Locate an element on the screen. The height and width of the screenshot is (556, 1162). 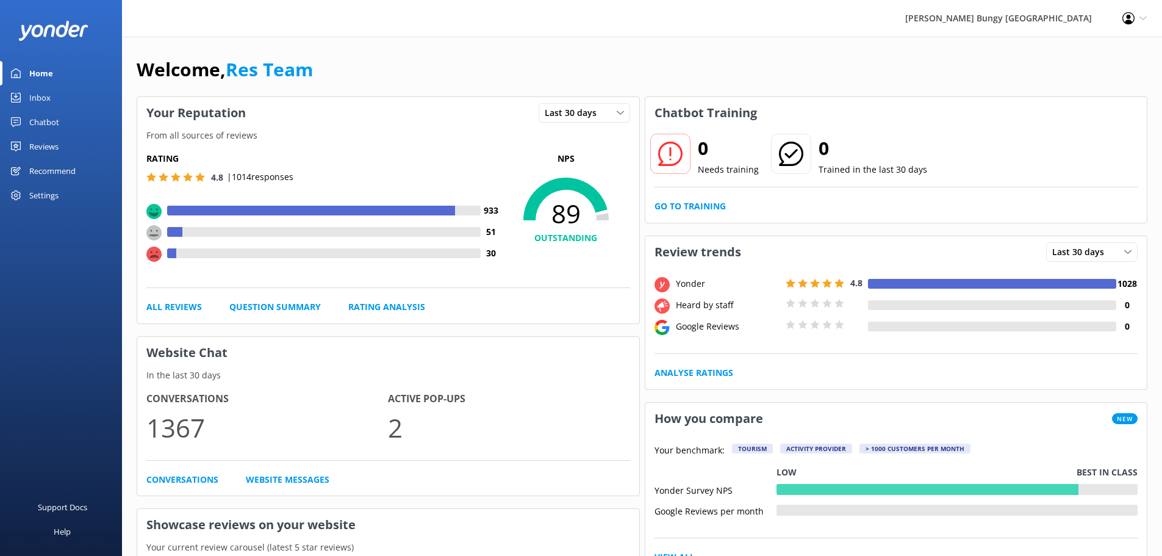
a: Website Messages is located at coordinates (287, 479).